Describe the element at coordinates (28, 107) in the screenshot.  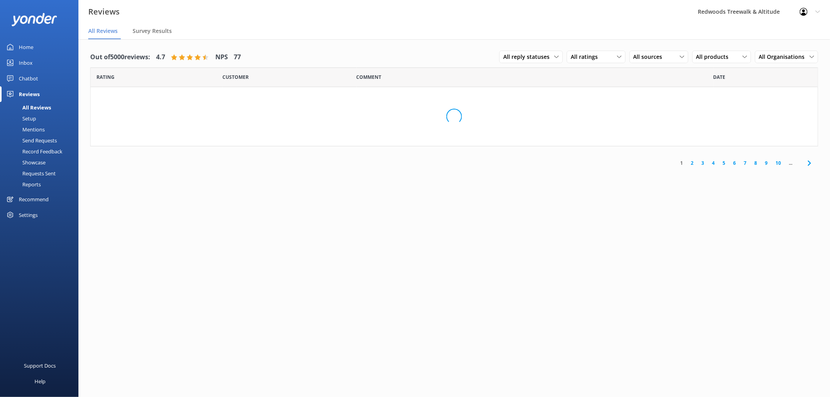
I see `div: All Reviews` at that location.